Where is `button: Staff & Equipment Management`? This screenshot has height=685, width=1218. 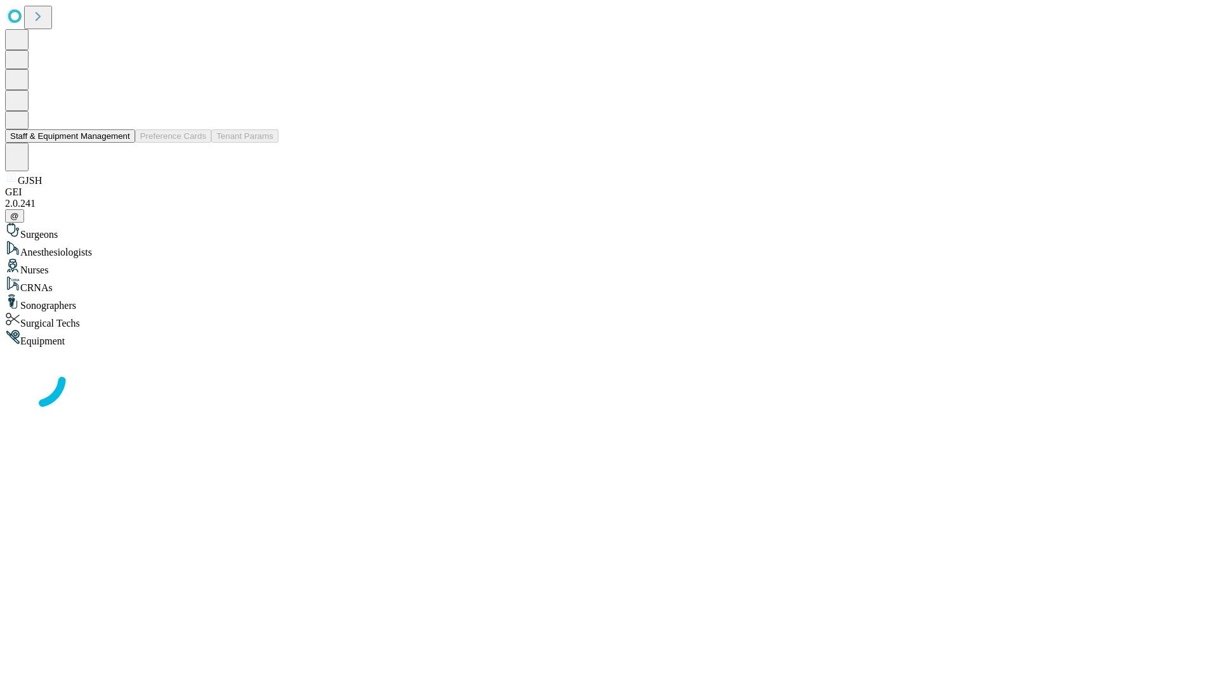 button: Staff & Equipment Management is located at coordinates (70, 136).